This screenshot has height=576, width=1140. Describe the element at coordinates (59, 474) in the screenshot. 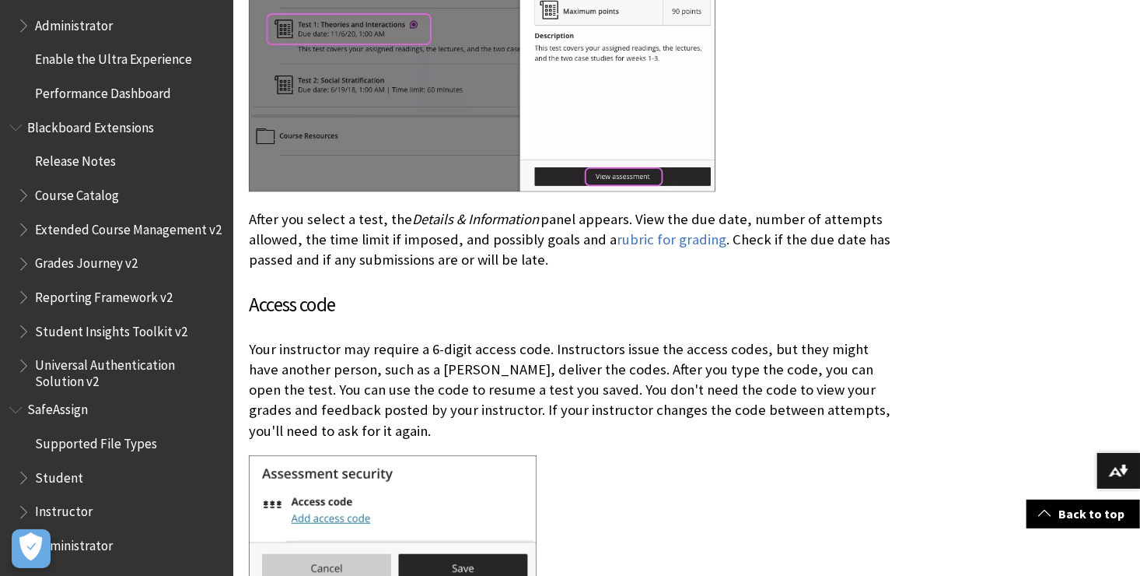

I see `span: Student` at that location.